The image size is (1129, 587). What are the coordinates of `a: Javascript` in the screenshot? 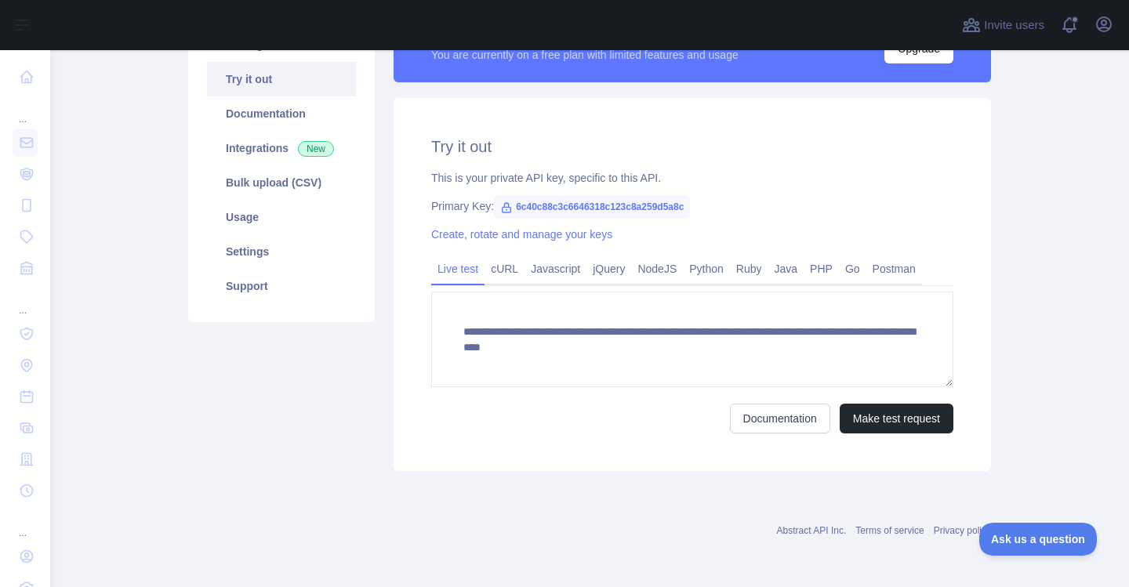 It's located at (555, 269).